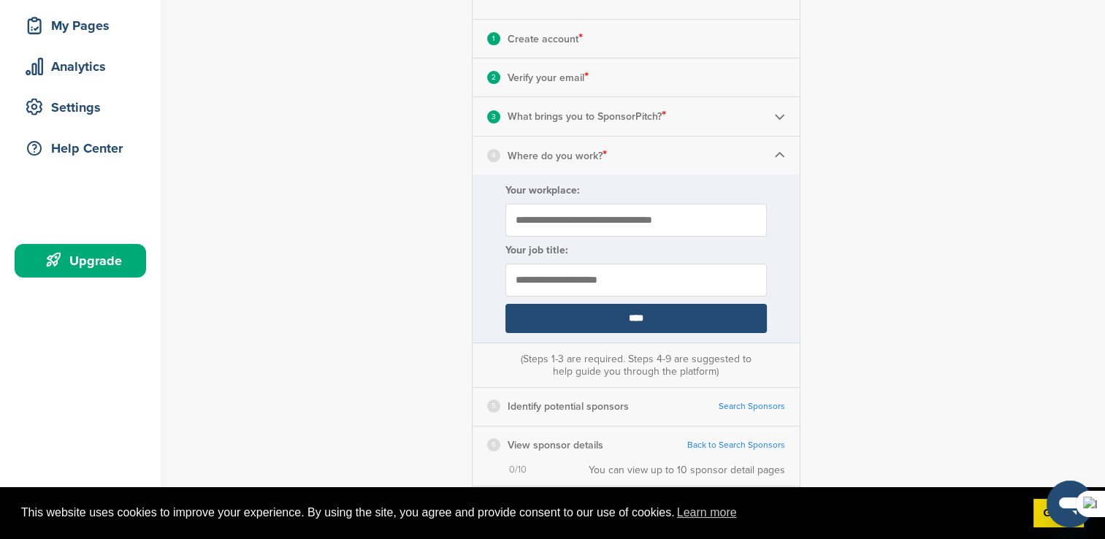 The height and width of the screenshot is (539, 1105). What do you see at coordinates (686, 469) in the screenshot?
I see `div: You can view up to 10 sponsor detail pages` at bounding box center [686, 469].